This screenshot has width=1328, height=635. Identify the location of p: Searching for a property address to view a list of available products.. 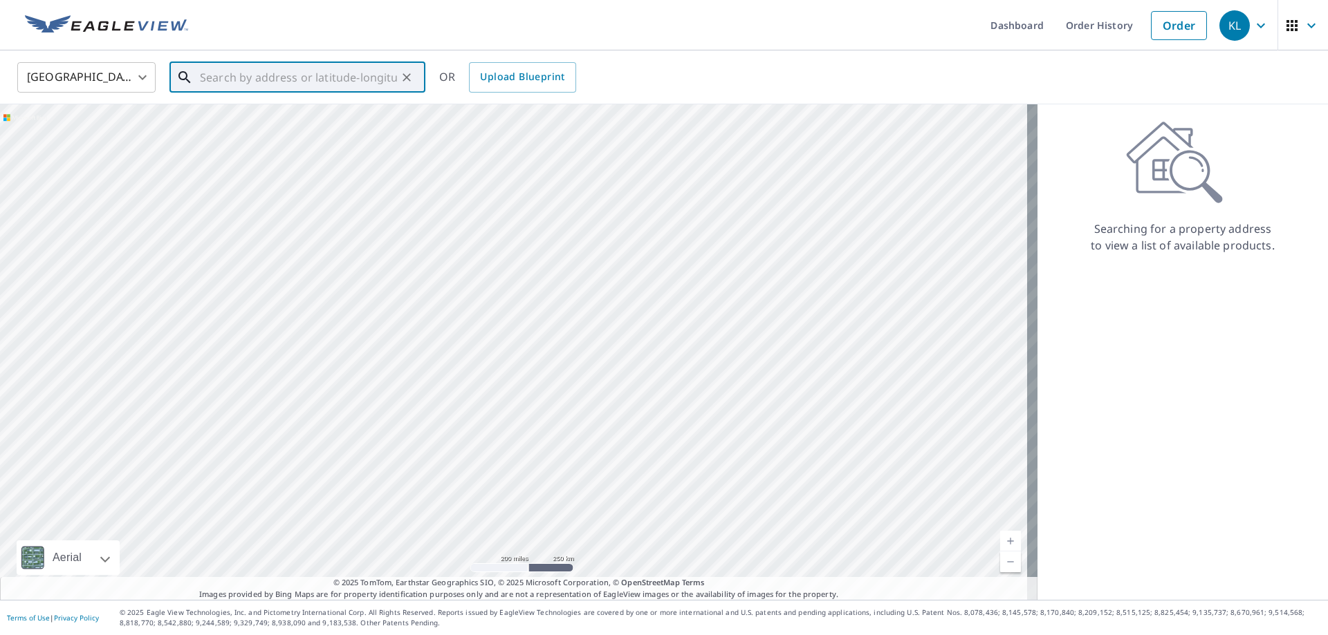
(1182, 237).